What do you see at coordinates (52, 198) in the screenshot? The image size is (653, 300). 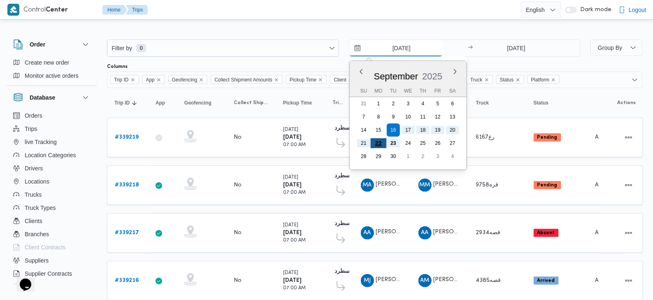 I see `div: Database` at bounding box center [52, 198].